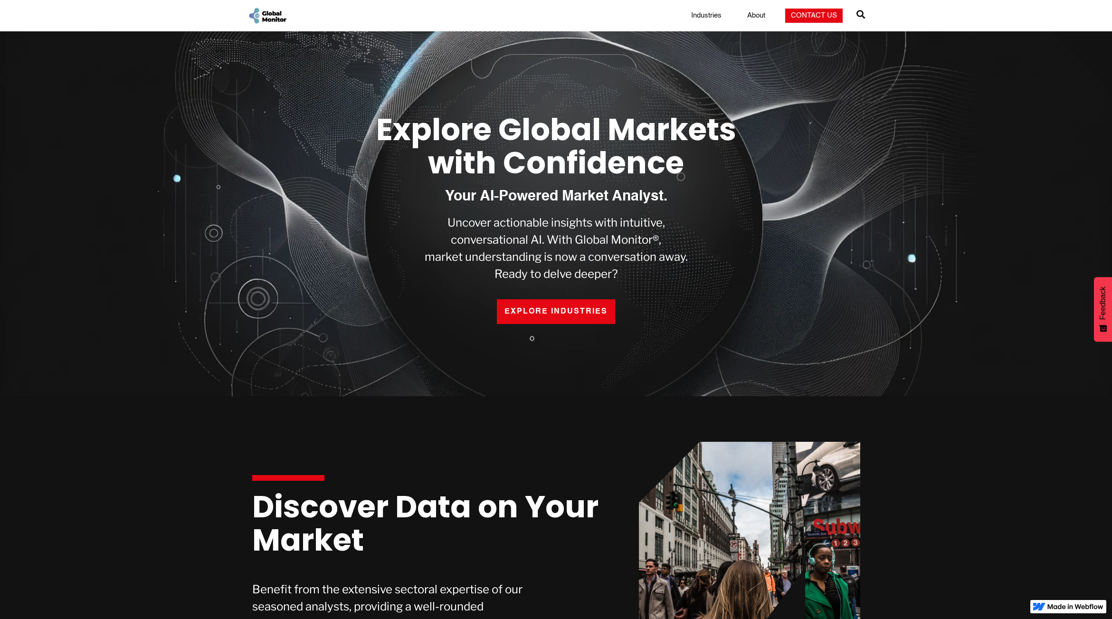 The height and width of the screenshot is (619, 1112). I want to click on a: EXPLORE INDUSTRIES, so click(556, 312).